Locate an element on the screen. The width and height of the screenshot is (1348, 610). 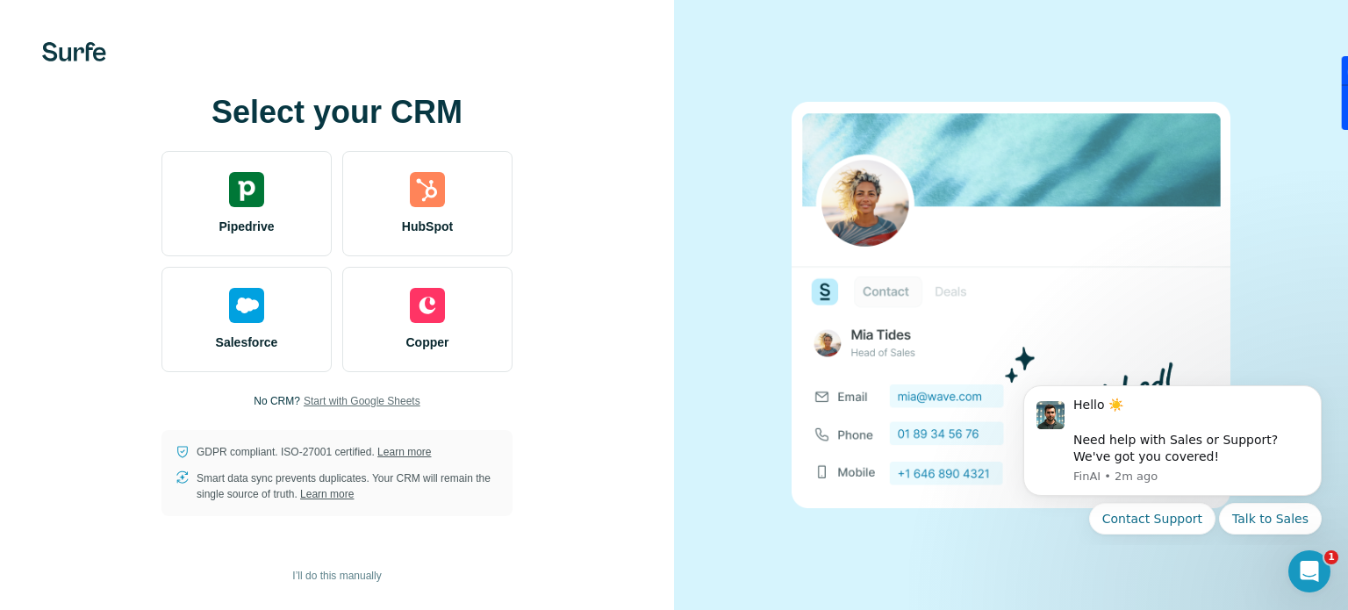
img: none image is located at coordinates (1011, 305).